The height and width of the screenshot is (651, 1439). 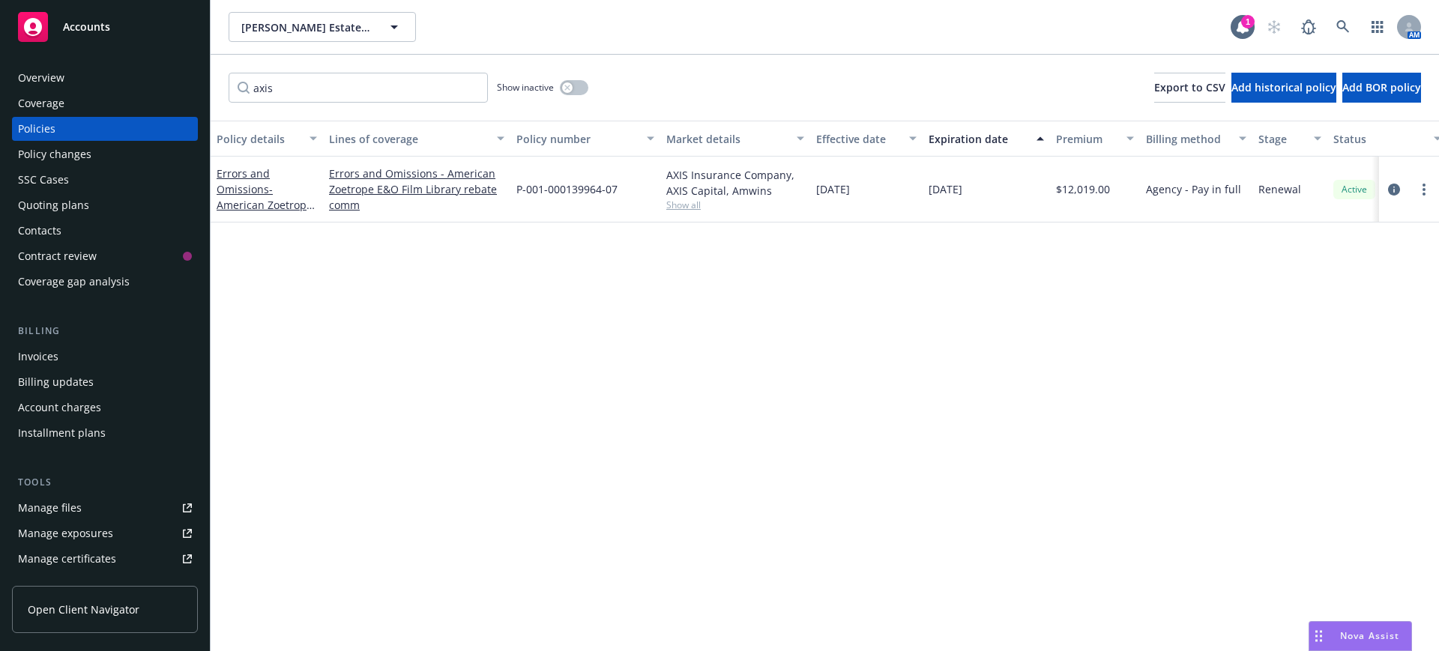 What do you see at coordinates (105, 205) in the screenshot?
I see `a: Quoting plans` at bounding box center [105, 205].